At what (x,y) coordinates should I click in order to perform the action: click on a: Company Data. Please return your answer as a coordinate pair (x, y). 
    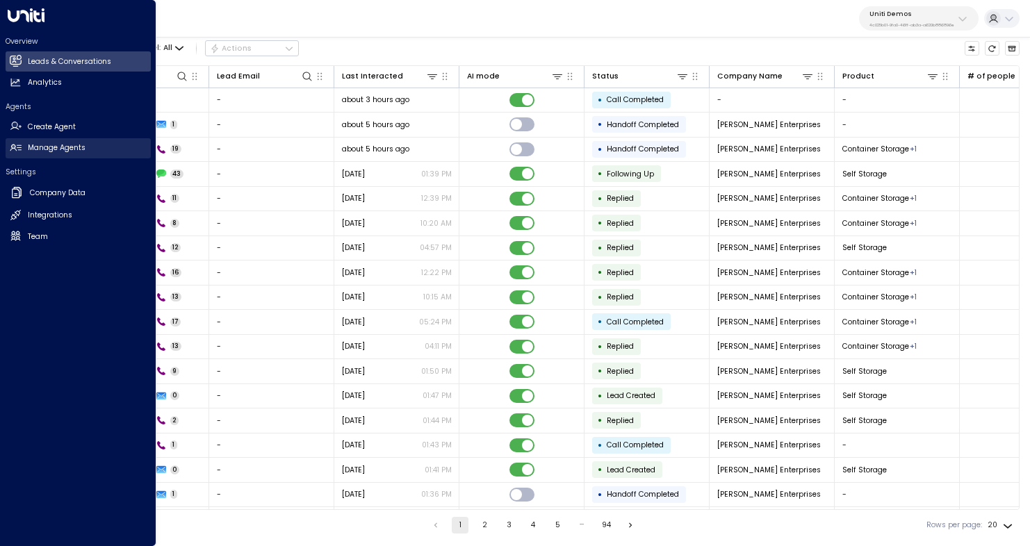
    Looking at the image, I should click on (78, 193).